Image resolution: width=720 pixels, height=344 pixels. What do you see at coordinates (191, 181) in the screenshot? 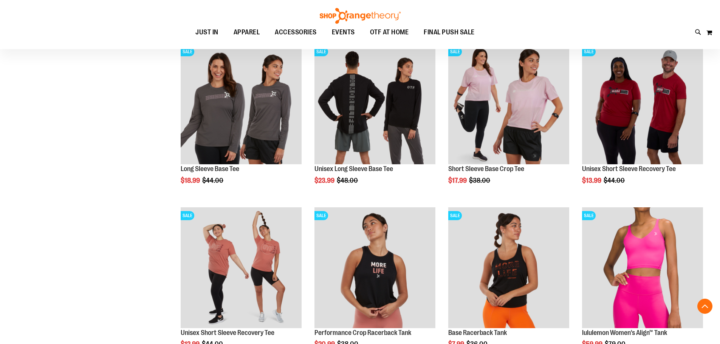
I see `span: $18.99` at bounding box center [191, 181].